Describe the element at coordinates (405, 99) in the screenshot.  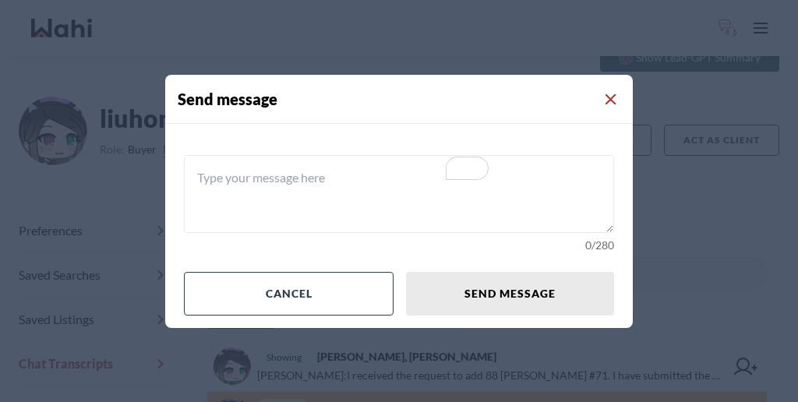
I see `h4: Send message` at that location.